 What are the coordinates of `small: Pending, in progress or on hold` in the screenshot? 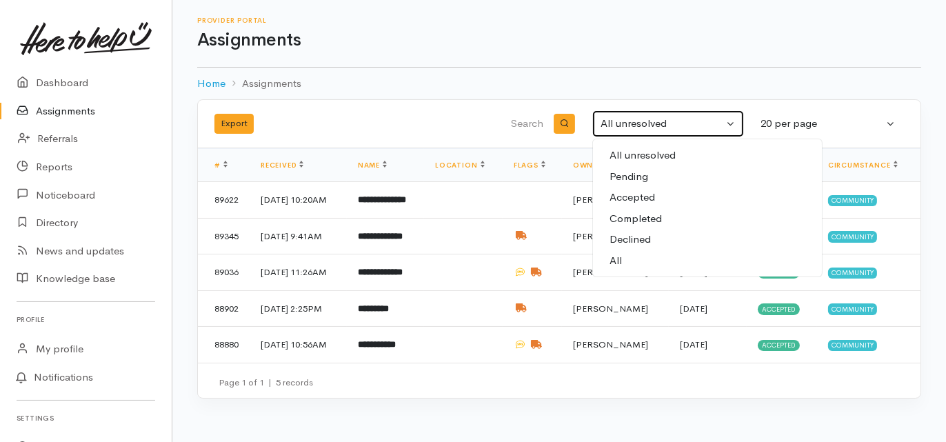 It's located at (741, 155).